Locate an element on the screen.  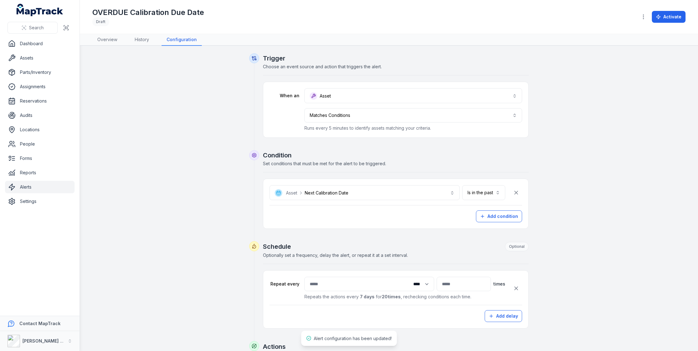
a: Assignments is located at coordinates (40, 87).